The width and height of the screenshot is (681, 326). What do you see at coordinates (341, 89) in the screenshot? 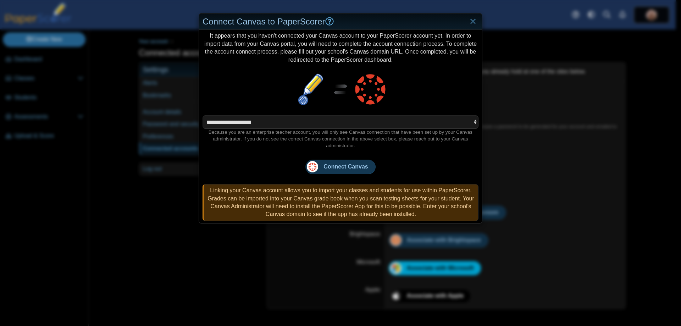
I see `img: sync.svg` at bounding box center [341, 89].